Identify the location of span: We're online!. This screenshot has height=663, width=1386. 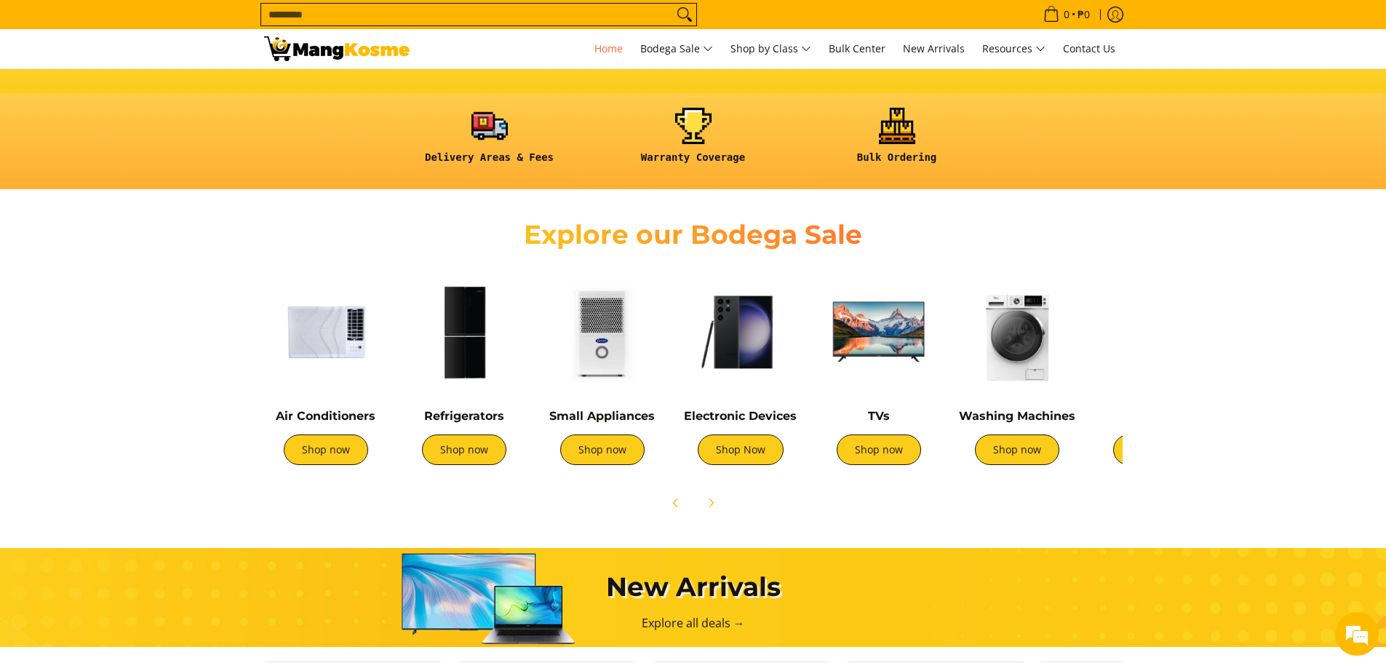
(143, 257).